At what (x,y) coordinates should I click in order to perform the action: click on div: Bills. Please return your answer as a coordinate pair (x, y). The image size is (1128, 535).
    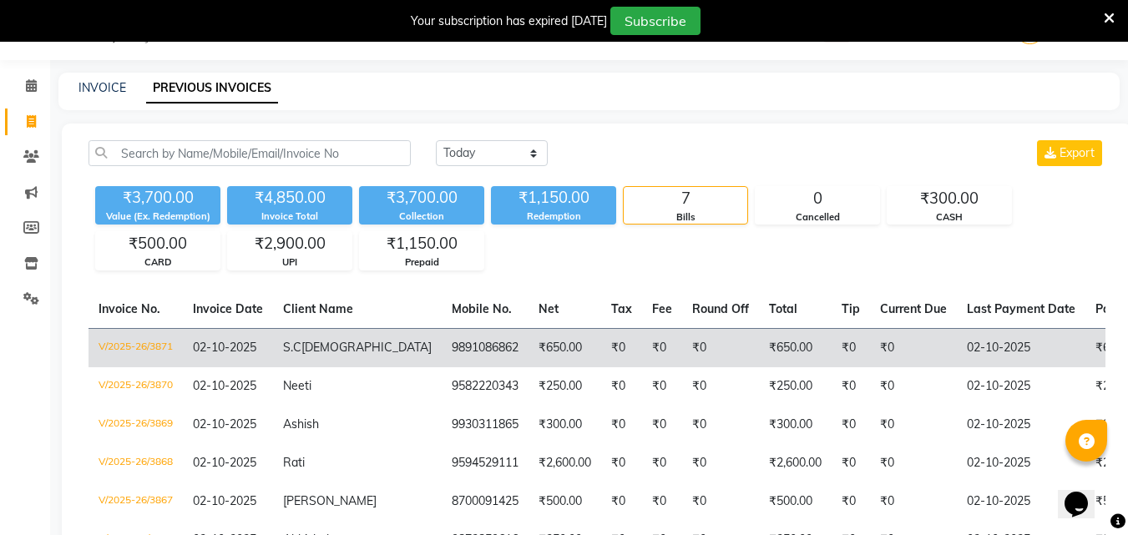
    Looking at the image, I should click on (686, 217).